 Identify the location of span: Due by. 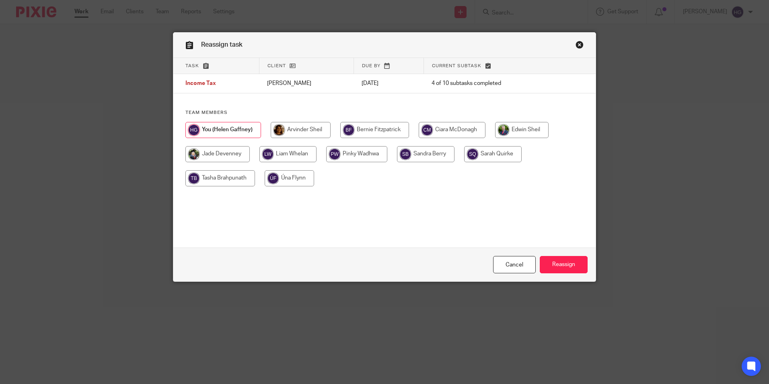
(371, 66).